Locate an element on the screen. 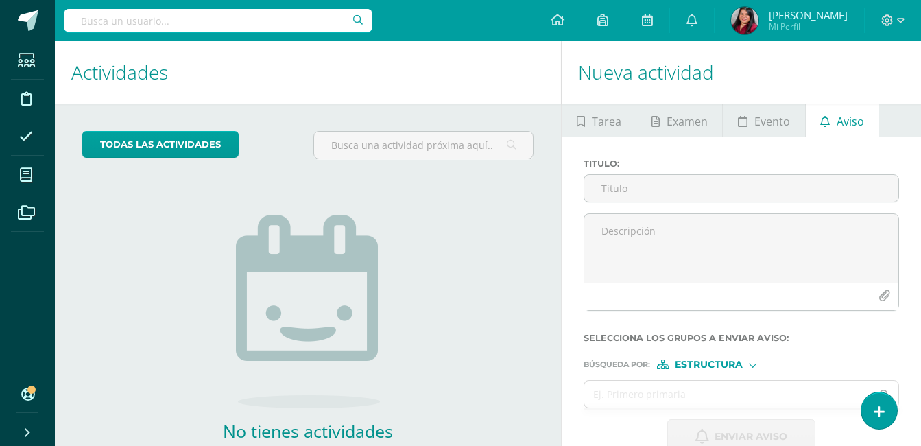 The height and width of the screenshot is (446, 921). label: Selecciona los grupos a enviar aviso : is located at coordinates (741, 337).